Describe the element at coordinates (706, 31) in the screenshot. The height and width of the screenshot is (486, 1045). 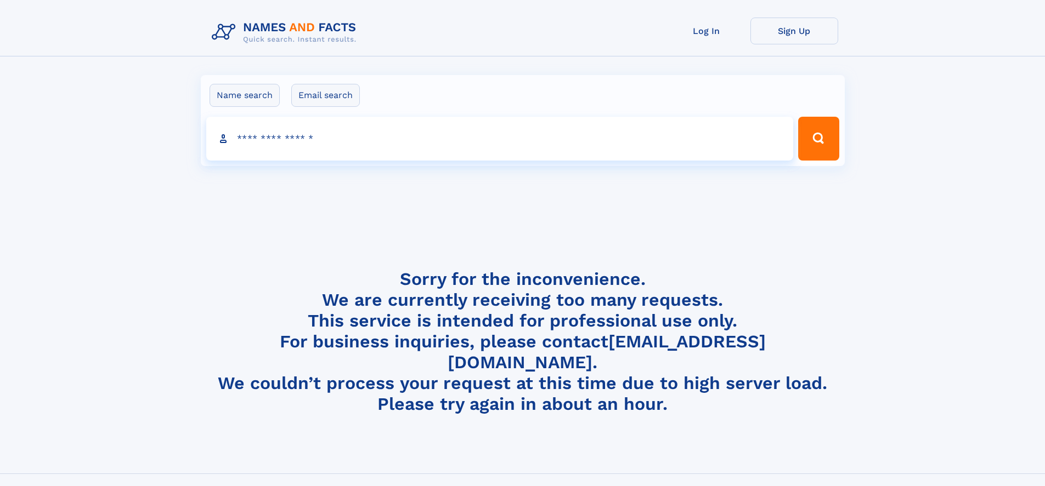
I see `a: Log In` at that location.